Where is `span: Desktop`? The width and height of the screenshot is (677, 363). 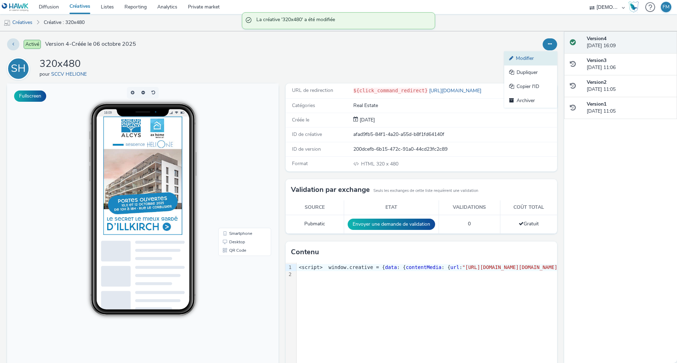 span: Desktop is located at coordinates (230, 159).